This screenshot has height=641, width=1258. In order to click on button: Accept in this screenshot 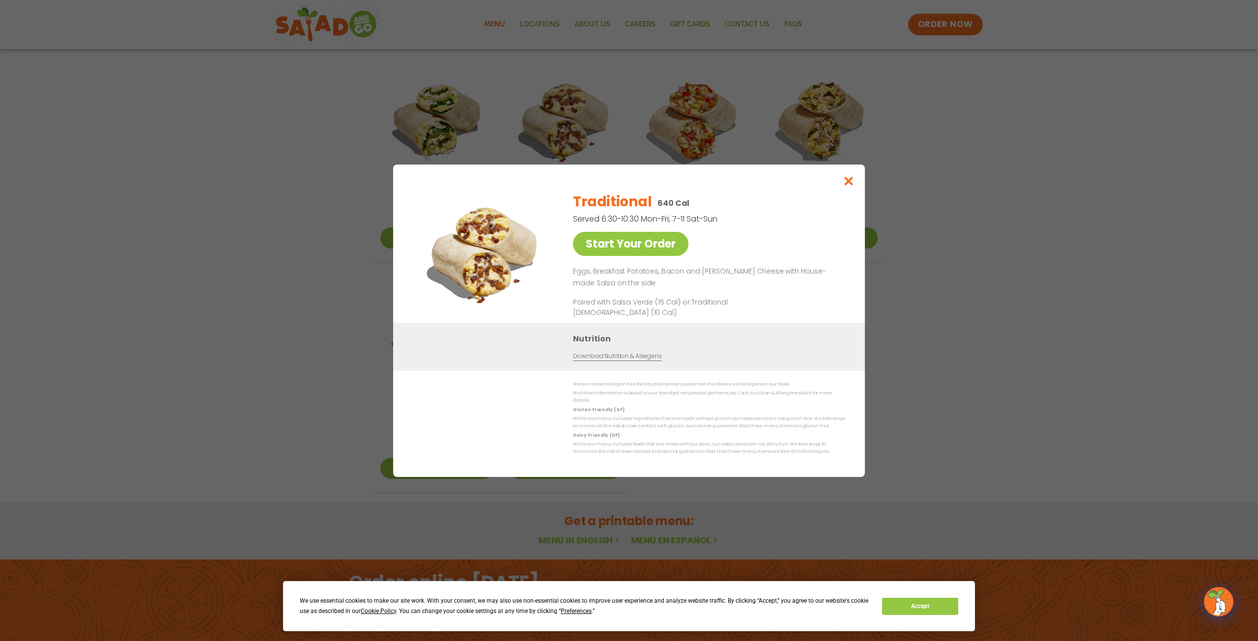, I will do `click(920, 606)`.